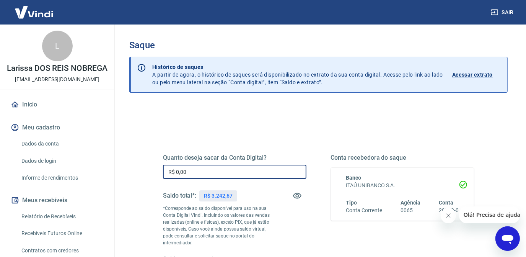 Image resolution: width=526 pixels, height=257 pixels. I want to click on h5: Quanto deseja sacar da Conta Digital?, so click(235, 158).